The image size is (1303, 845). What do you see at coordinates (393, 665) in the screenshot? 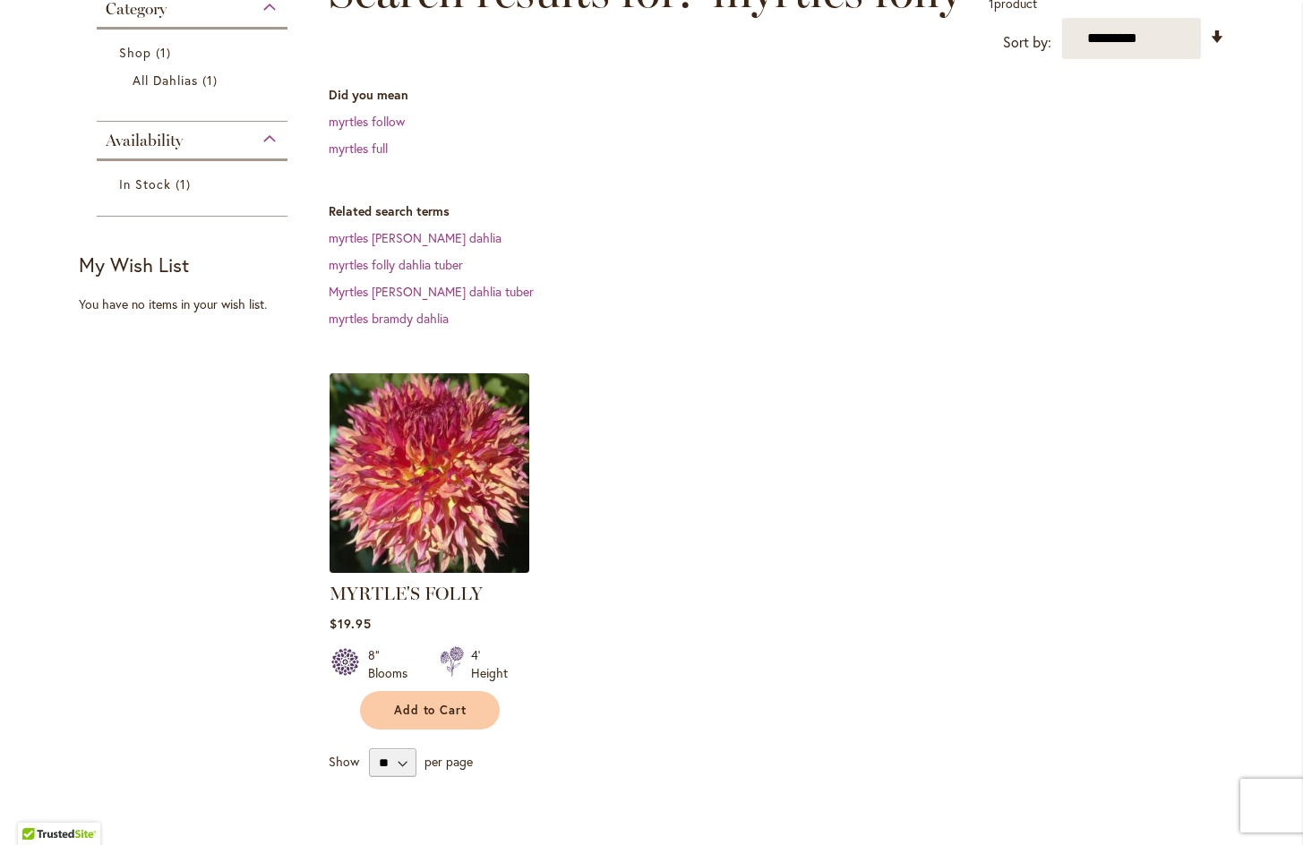
I see `div: 8" Blooms` at bounding box center [393, 665].